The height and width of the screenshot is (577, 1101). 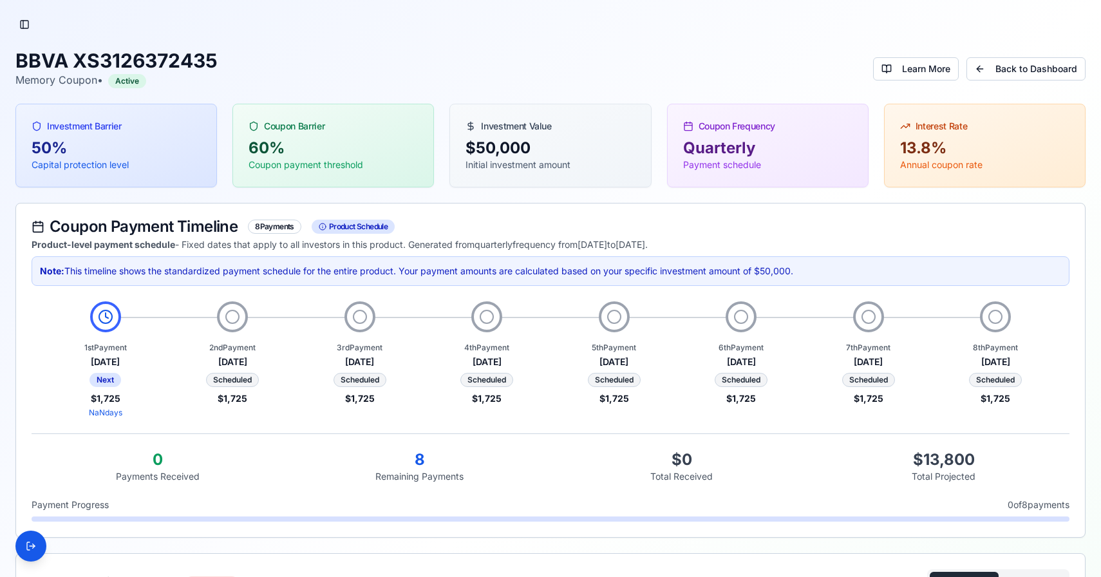 I want to click on span: 0 of 8 payments, so click(x=1038, y=505).